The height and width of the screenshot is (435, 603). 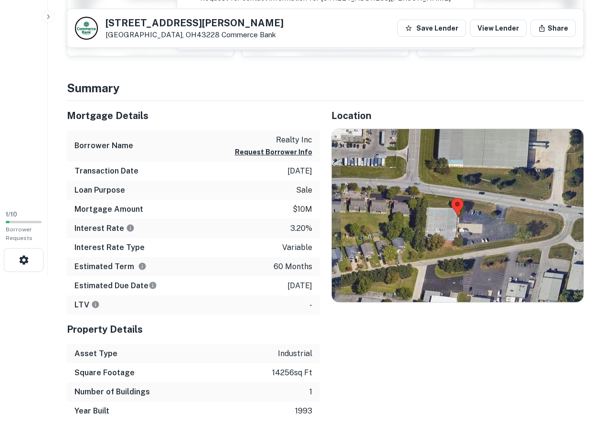 I want to click on button: Save Lender, so click(x=432, y=28).